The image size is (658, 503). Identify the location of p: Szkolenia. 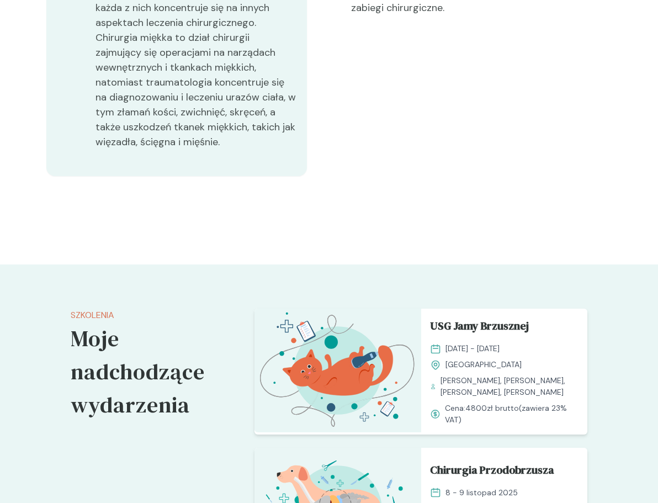
(154, 315).